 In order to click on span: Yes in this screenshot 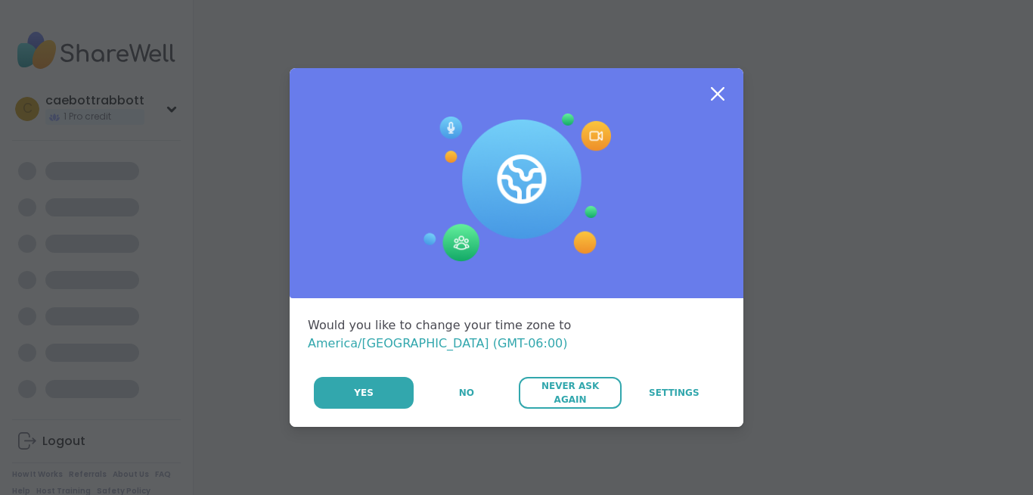, I will do `click(364, 393)`.